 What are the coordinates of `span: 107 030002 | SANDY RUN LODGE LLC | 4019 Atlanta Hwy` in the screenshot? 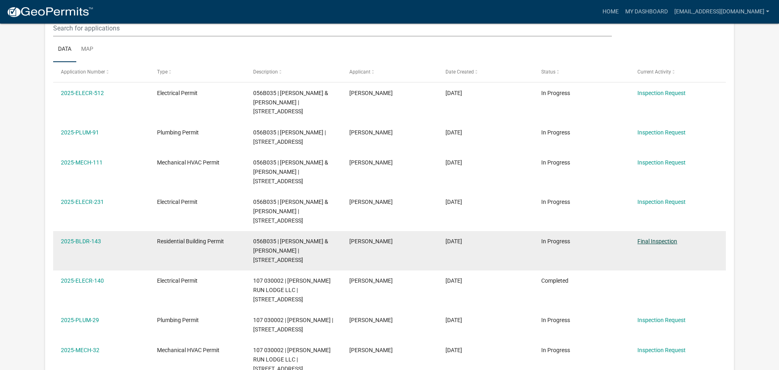 It's located at (292, 290).